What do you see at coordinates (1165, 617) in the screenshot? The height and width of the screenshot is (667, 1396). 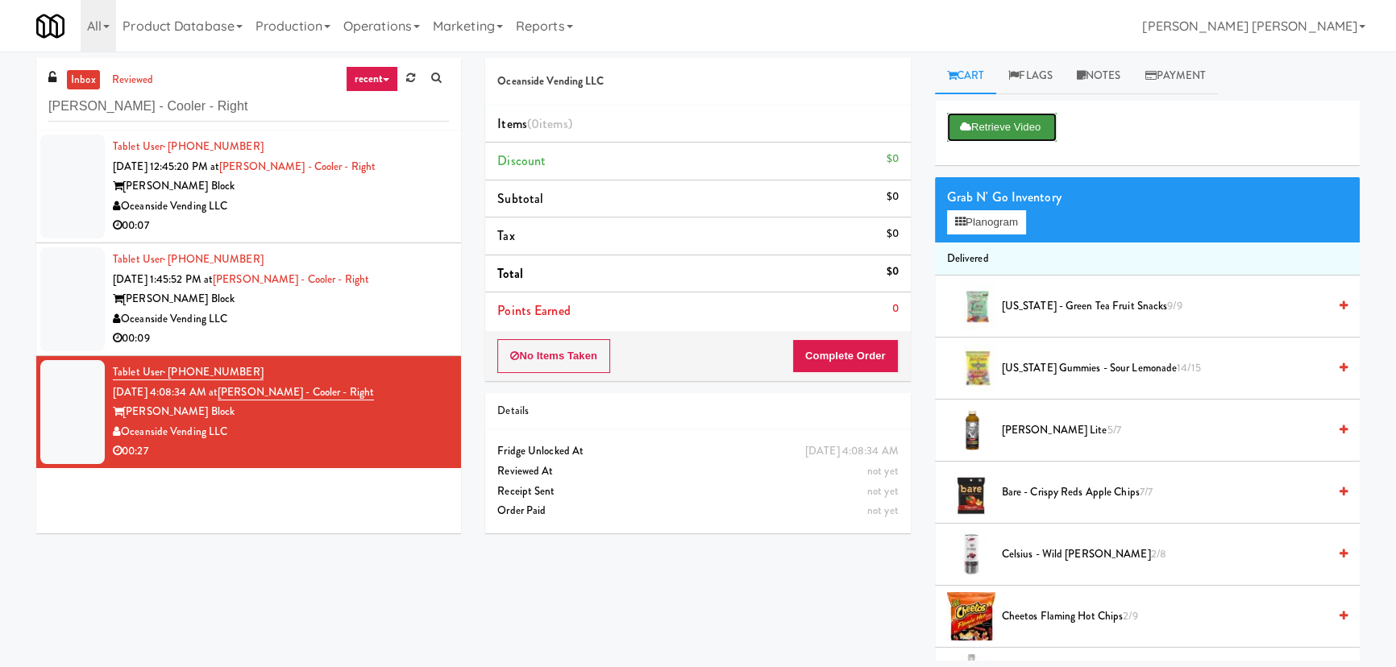 I see `span: Cheetos Flaming Hot Chips` at bounding box center [1165, 617].